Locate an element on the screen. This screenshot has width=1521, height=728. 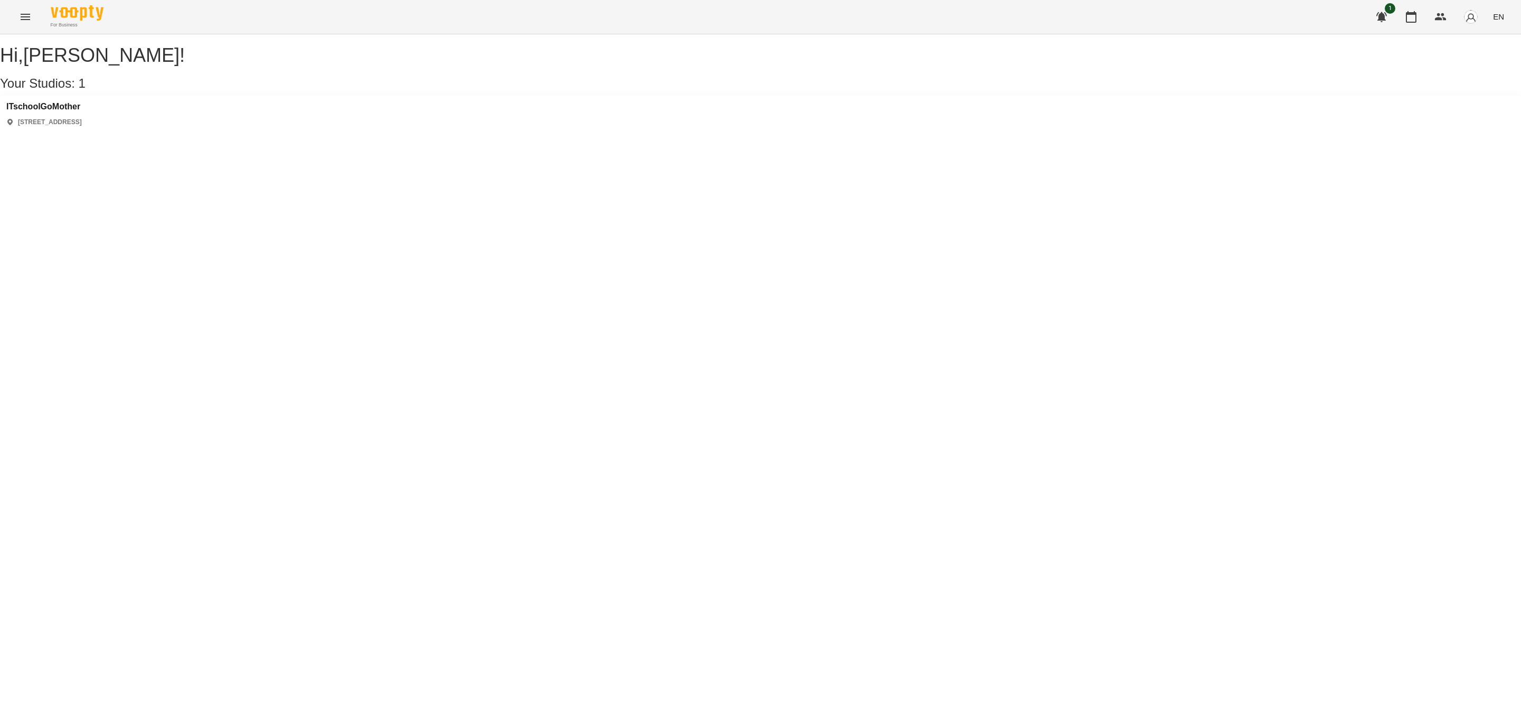
span: For Business is located at coordinates (77, 25).